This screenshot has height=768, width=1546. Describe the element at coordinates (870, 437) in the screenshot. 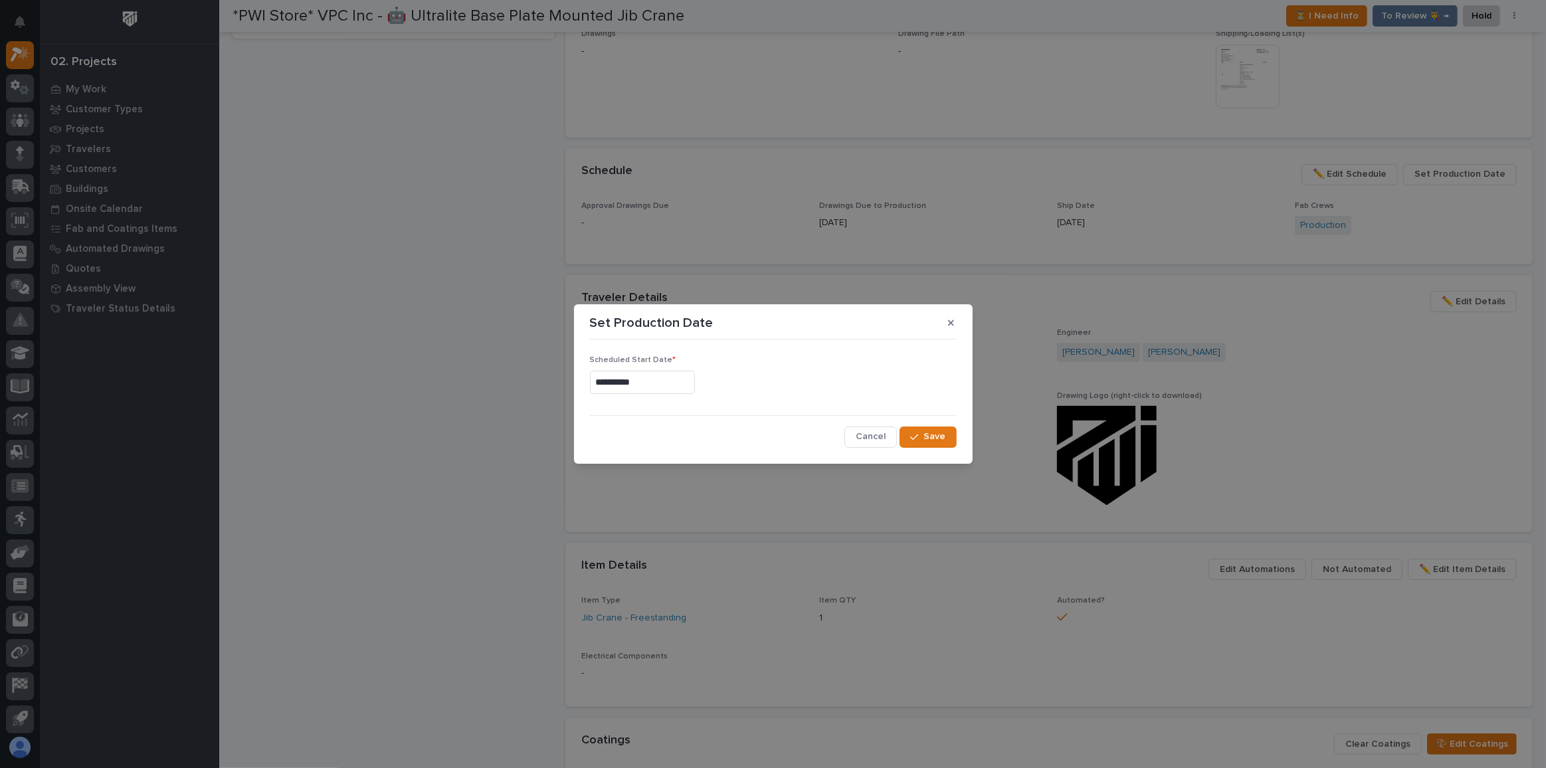

I see `button: Cancel` at that location.